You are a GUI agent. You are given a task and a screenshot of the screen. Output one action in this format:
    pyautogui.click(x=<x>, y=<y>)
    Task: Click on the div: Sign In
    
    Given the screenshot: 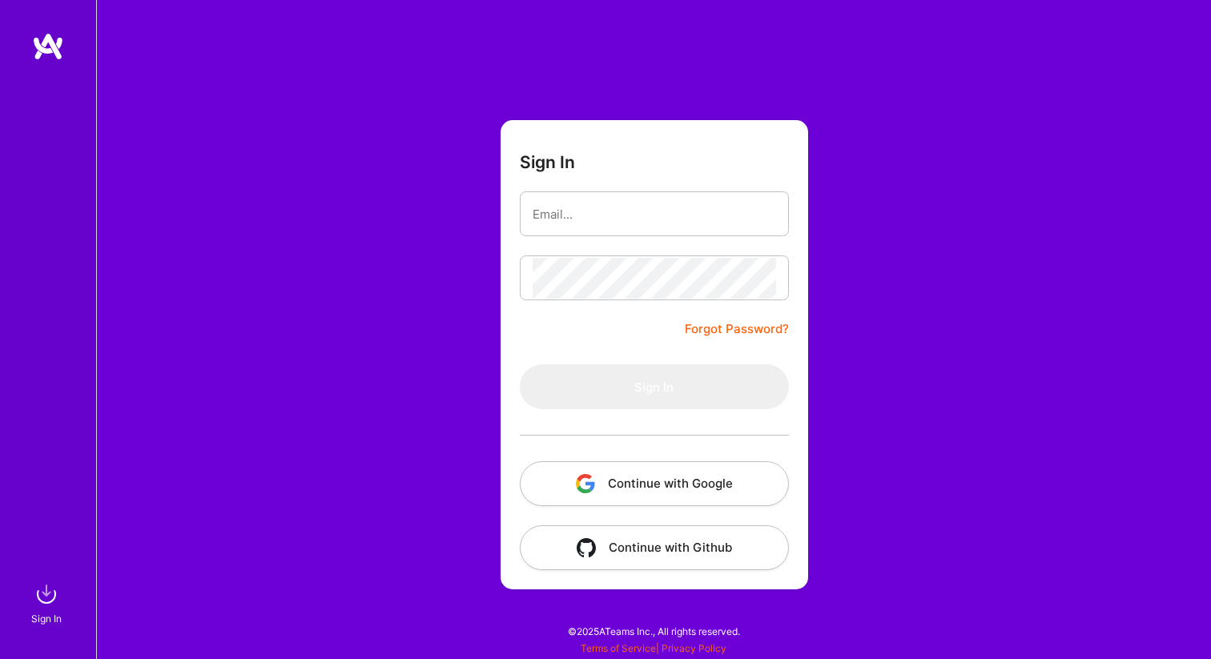 What is the action you would take?
    pyautogui.click(x=46, y=618)
    